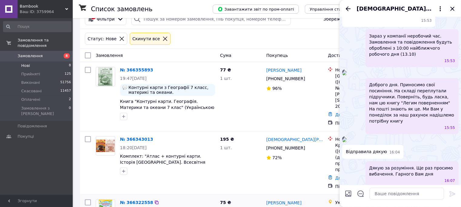 This screenshot has height=207, width=461. What do you see at coordinates (348, 9) in the screenshot?
I see `button: Назад` at bounding box center [348, 9].